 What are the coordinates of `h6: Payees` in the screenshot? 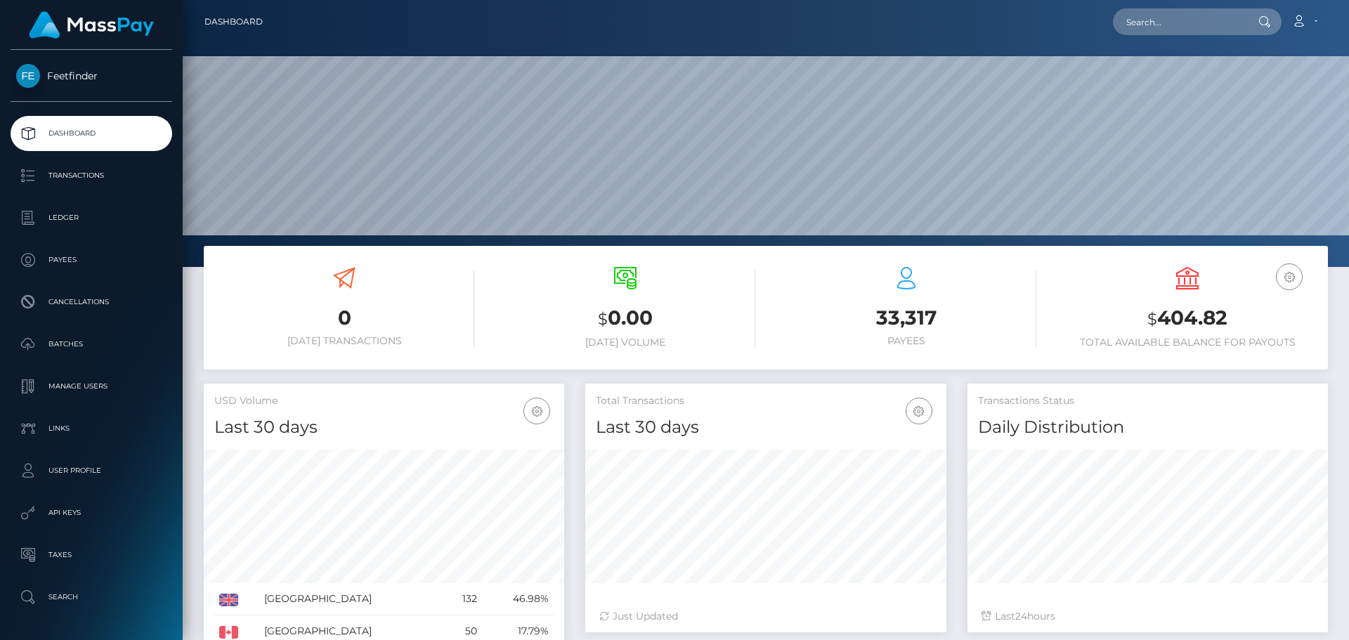 It's located at (907, 341).